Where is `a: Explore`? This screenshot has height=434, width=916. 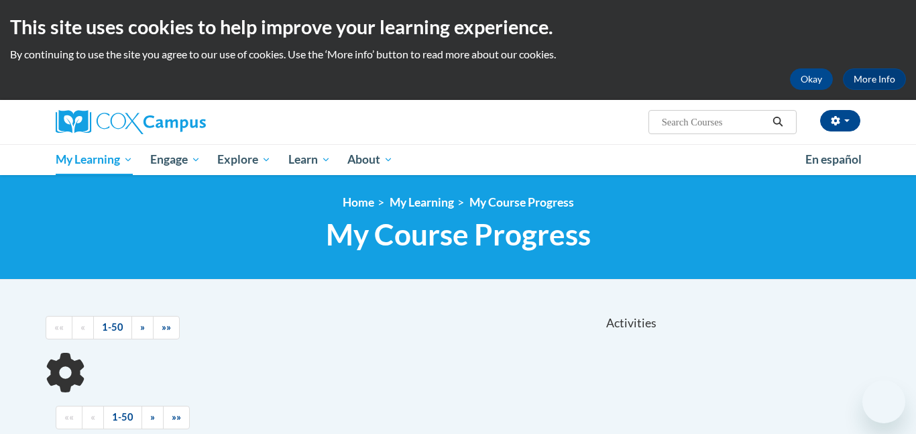 a: Explore is located at coordinates (244, 160).